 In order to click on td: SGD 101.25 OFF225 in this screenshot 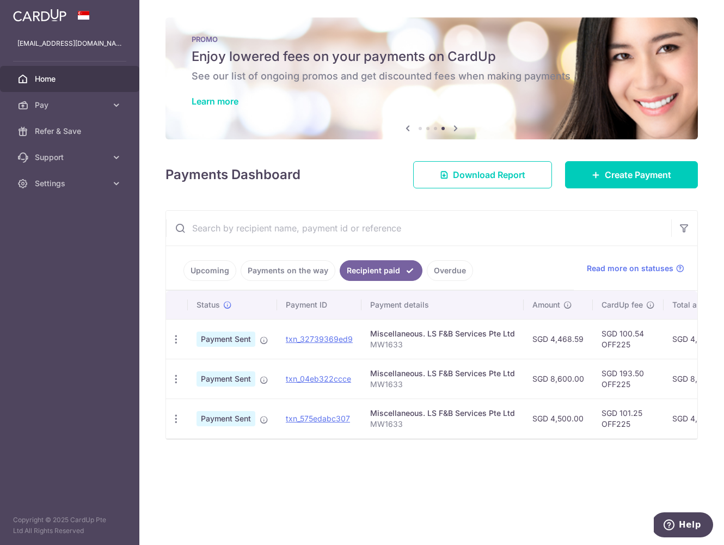, I will do `click(628, 418)`.